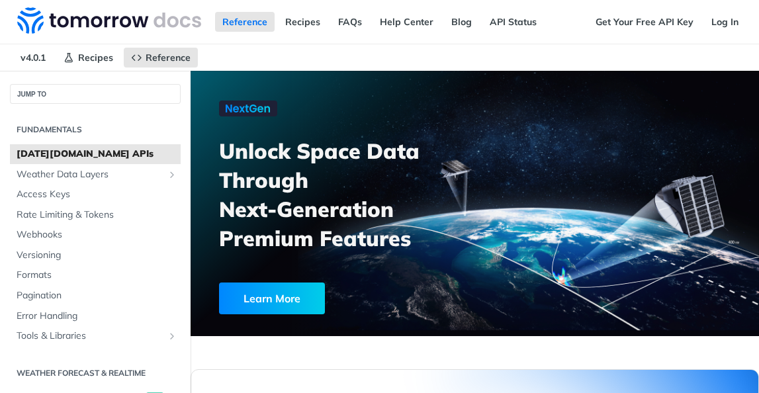 Image resolution: width=759 pixels, height=393 pixels. What do you see at coordinates (350, 22) in the screenshot?
I see `a: FAQs` at bounding box center [350, 22].